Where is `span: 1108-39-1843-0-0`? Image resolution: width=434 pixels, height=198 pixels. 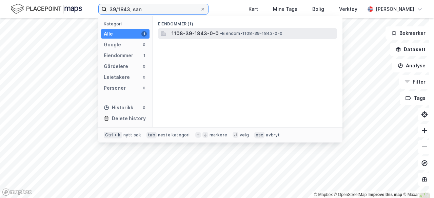
span: 1108-39-1843-0-0 is located at coordinates (195, 34).